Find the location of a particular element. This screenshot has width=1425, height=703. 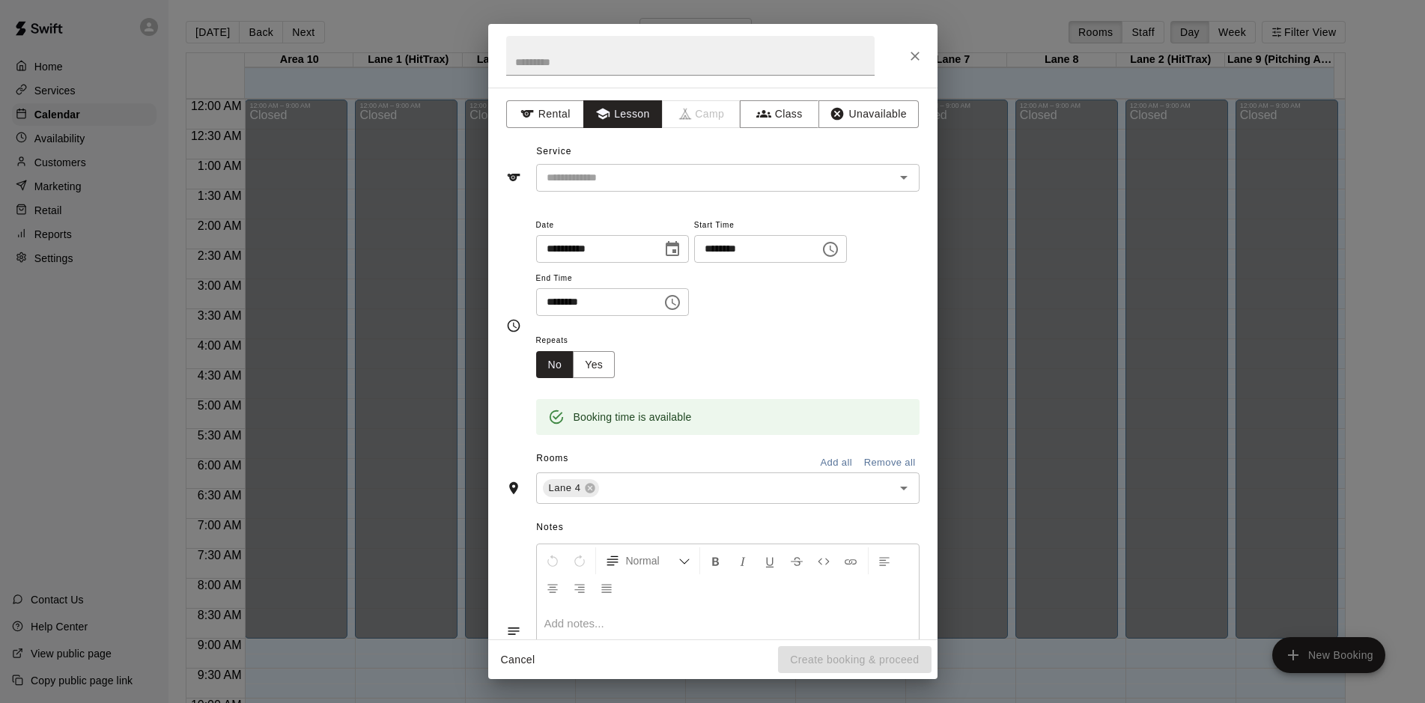

button: Lesson is located at coordinates (622, 114).